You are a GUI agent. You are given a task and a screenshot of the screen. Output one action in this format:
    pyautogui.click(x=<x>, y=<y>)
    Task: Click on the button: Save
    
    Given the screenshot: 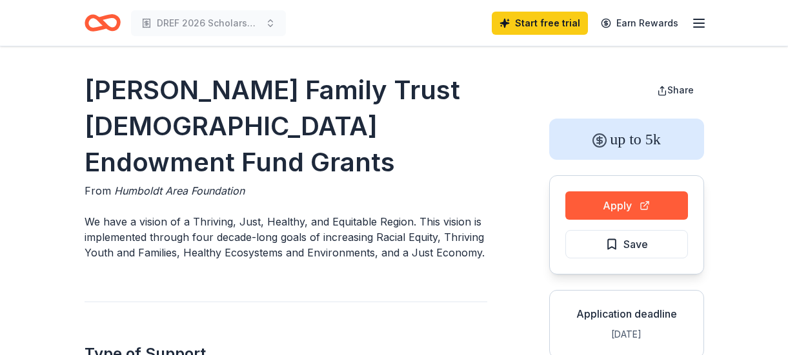 What is the action you would take?
    pyautogui.click(x=626, y=244)
    